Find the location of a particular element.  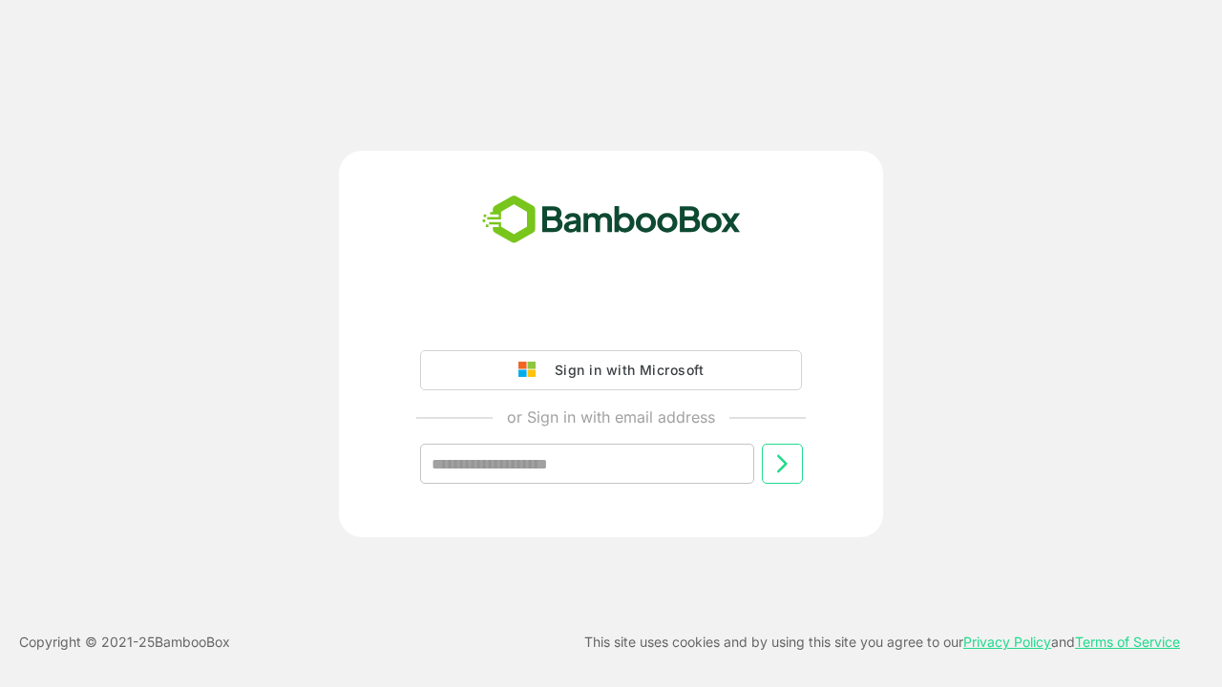

img: google is located at coordinates (532, 370).